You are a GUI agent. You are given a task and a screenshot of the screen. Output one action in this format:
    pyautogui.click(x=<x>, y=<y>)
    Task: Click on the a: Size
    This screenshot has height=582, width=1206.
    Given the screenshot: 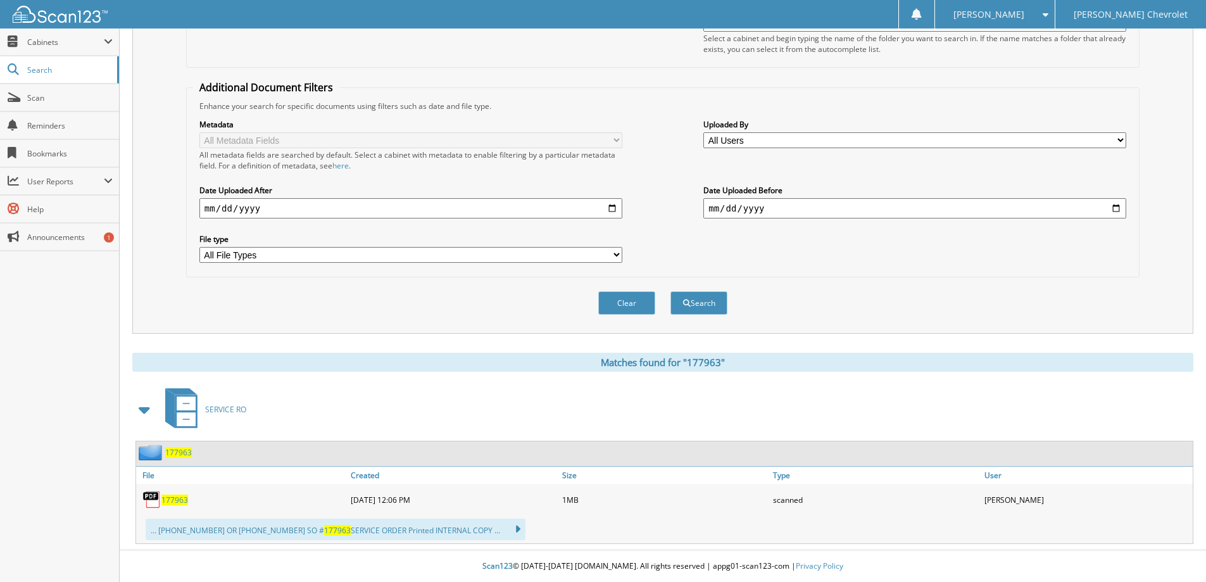 What is the action you would take?
    pyautogui.click(x=664, y=475)
    